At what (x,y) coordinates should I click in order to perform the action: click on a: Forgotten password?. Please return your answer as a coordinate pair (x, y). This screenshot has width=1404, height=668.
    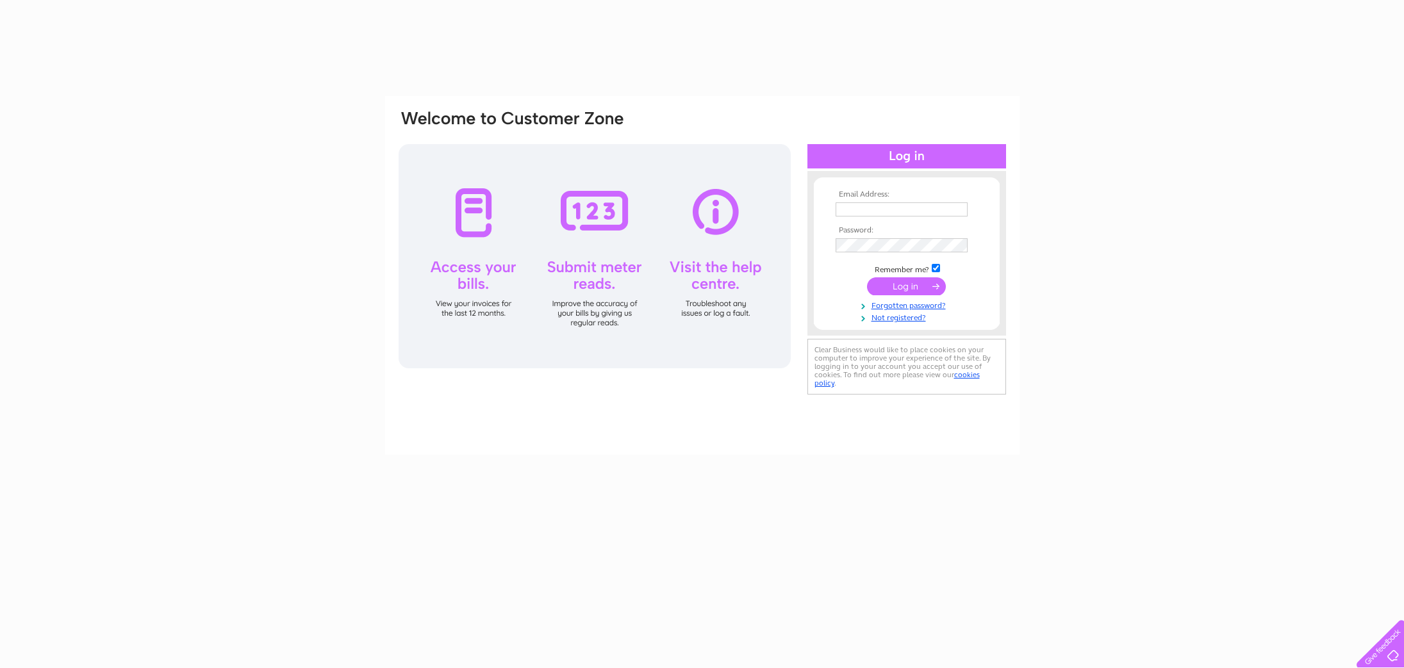
    Looking at the image, I should click on (908, 304).